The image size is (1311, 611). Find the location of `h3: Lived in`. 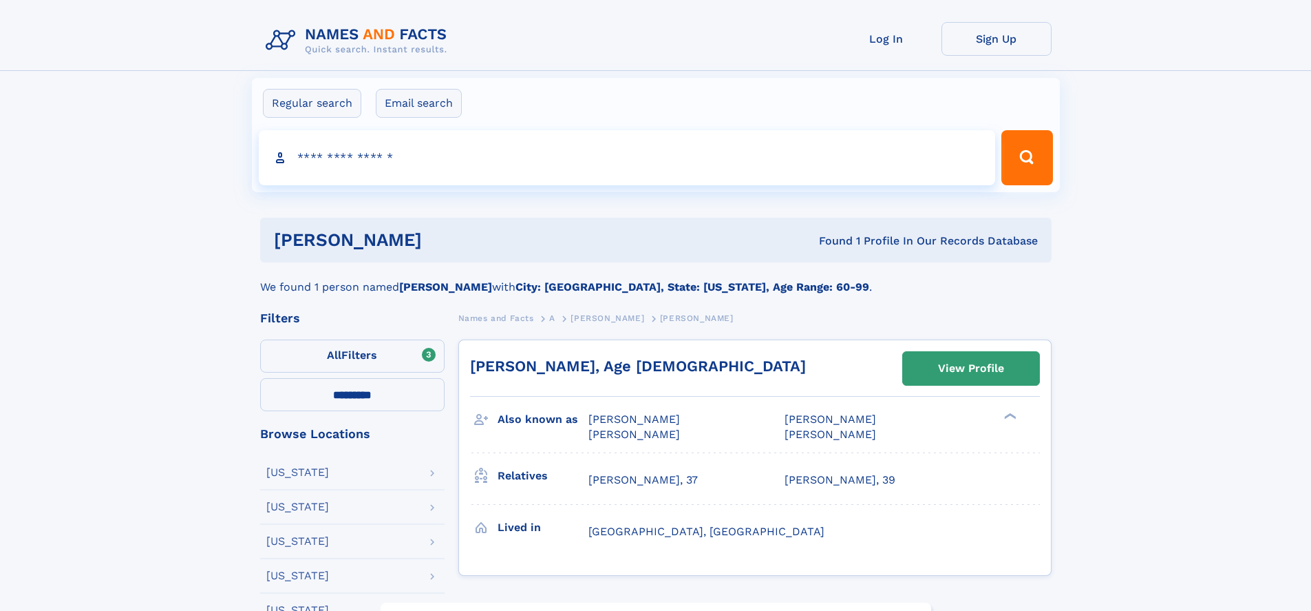

h3: Lived in is located at coordinates (543, 527).